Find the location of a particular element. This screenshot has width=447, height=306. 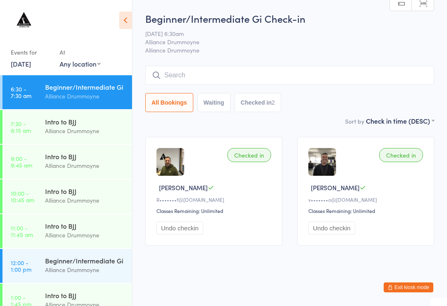

time: 7:30 - 8:15 am is located at coordinates (21, 127).